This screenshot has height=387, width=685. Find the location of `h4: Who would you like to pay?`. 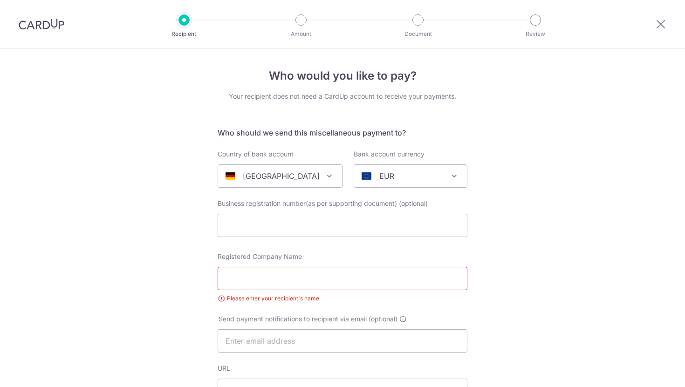

h4: Who would you like to pay? is located at coordinates (343, 76).